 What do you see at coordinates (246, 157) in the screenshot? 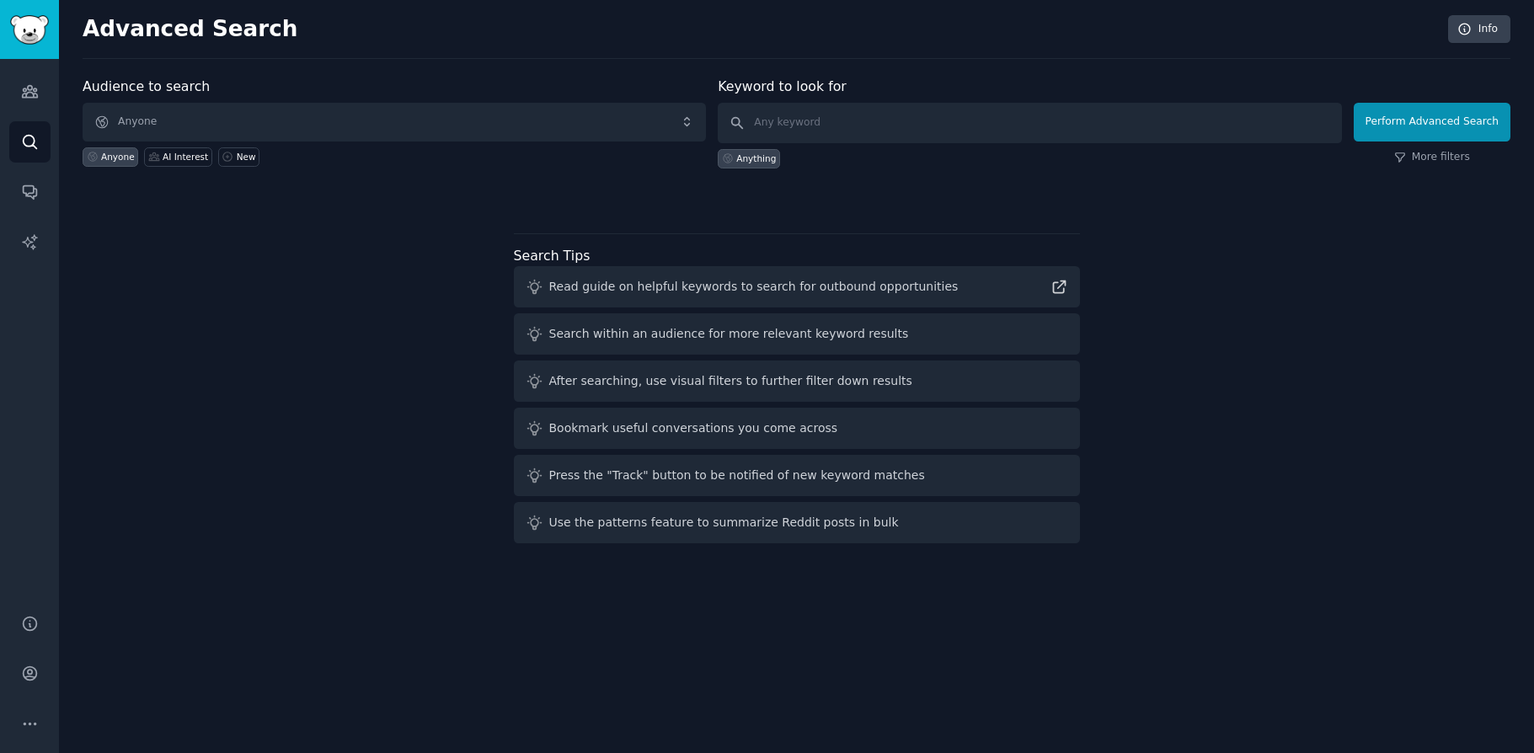
I see `div: New` at bounding box center [246, 157].